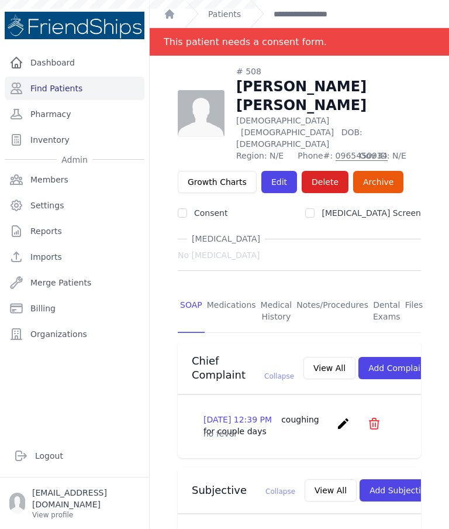 The image size is (449, 529). Describe the element at coordinates (263, 156) in the screenshot. I see `span: Region: N/E` at that location.